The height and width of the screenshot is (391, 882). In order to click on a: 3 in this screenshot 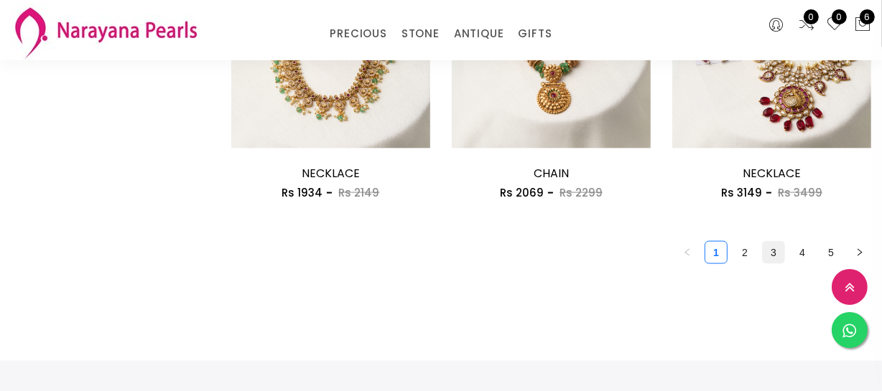, I will do `click(774, 253)`.